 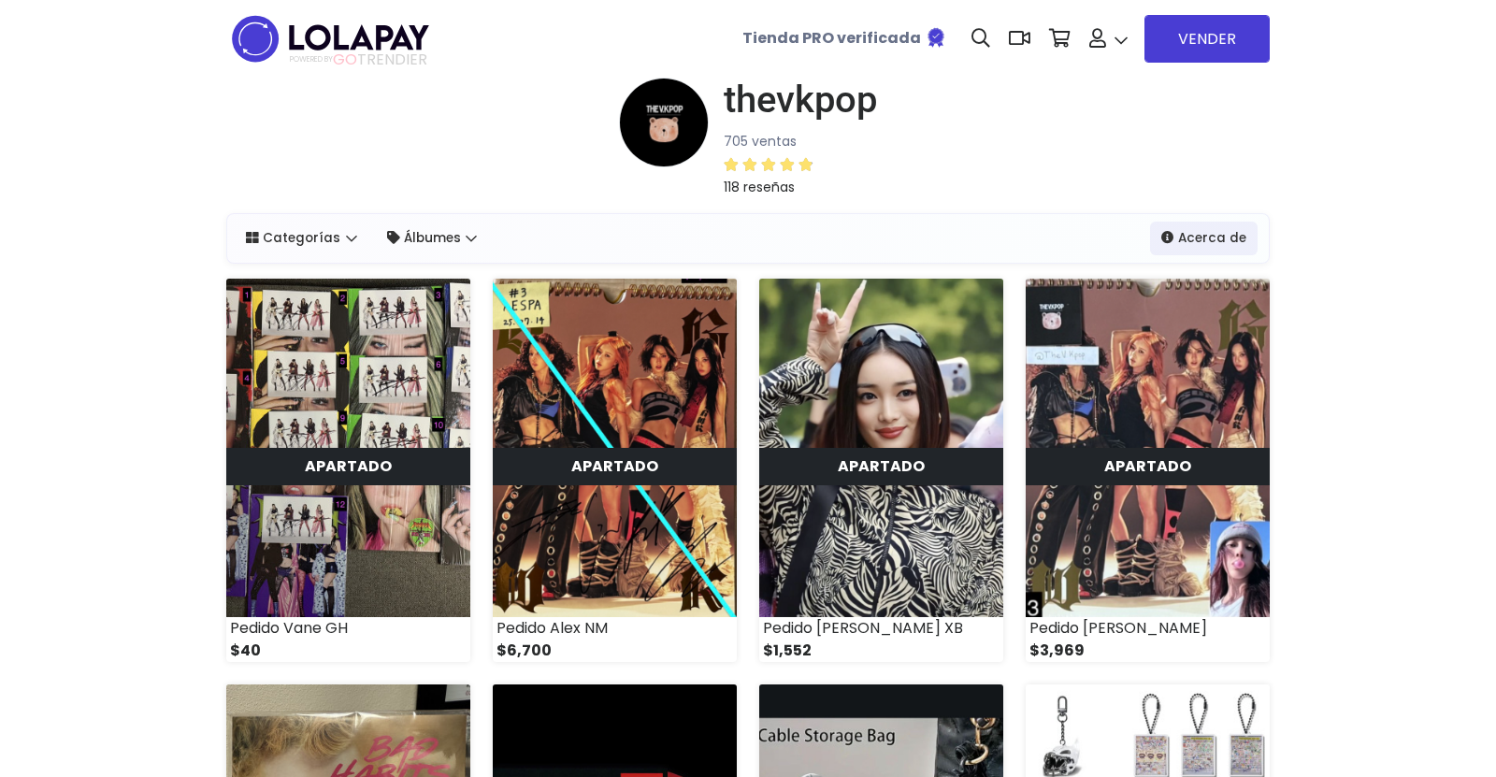 I want to click on div: $1,552, so click(x=881, y=651).